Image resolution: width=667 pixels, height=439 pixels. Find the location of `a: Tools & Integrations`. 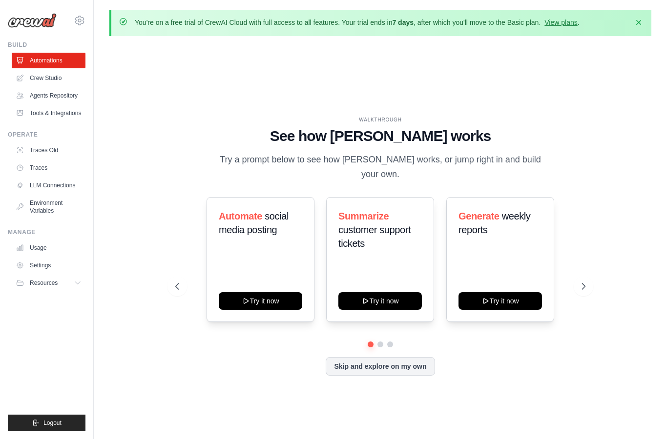

a: Tools & Integrations is located at coordinates (48, 113).